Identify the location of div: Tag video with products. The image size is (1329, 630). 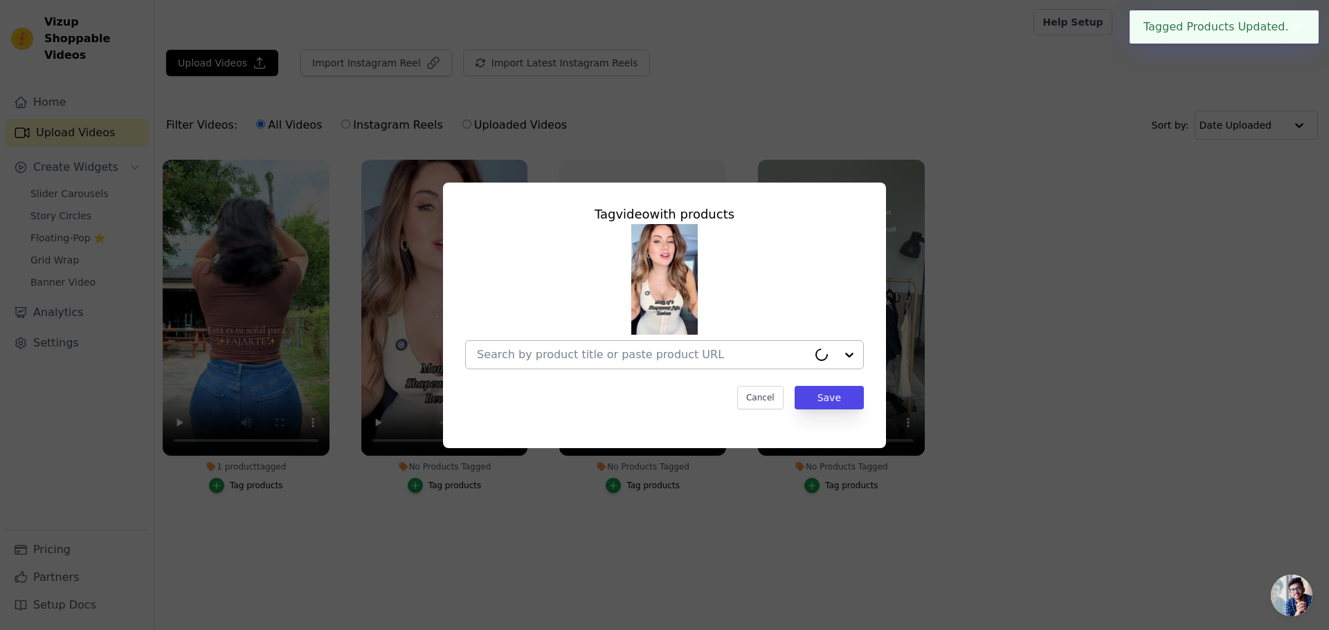
(664, 215).